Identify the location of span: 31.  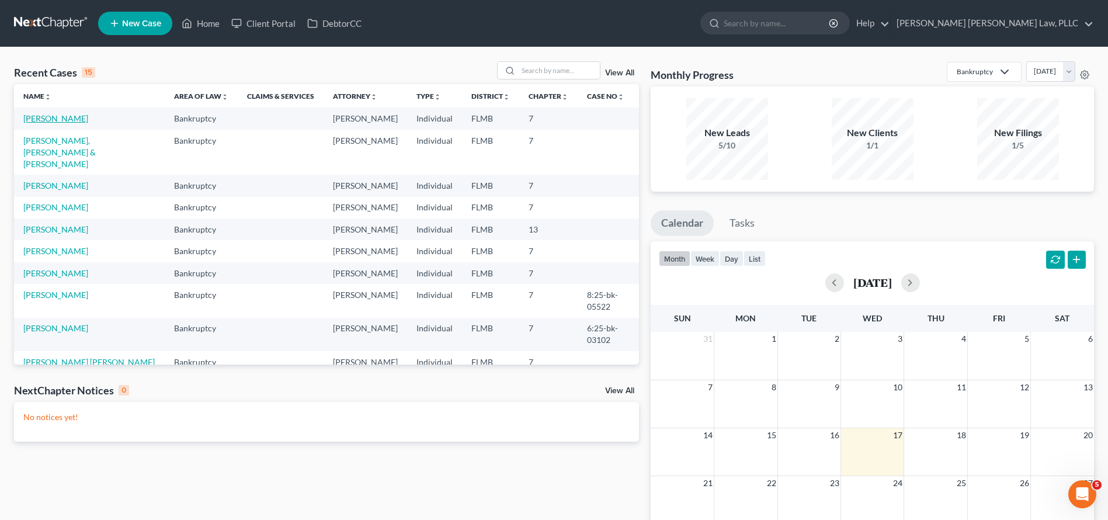
(708, 339).